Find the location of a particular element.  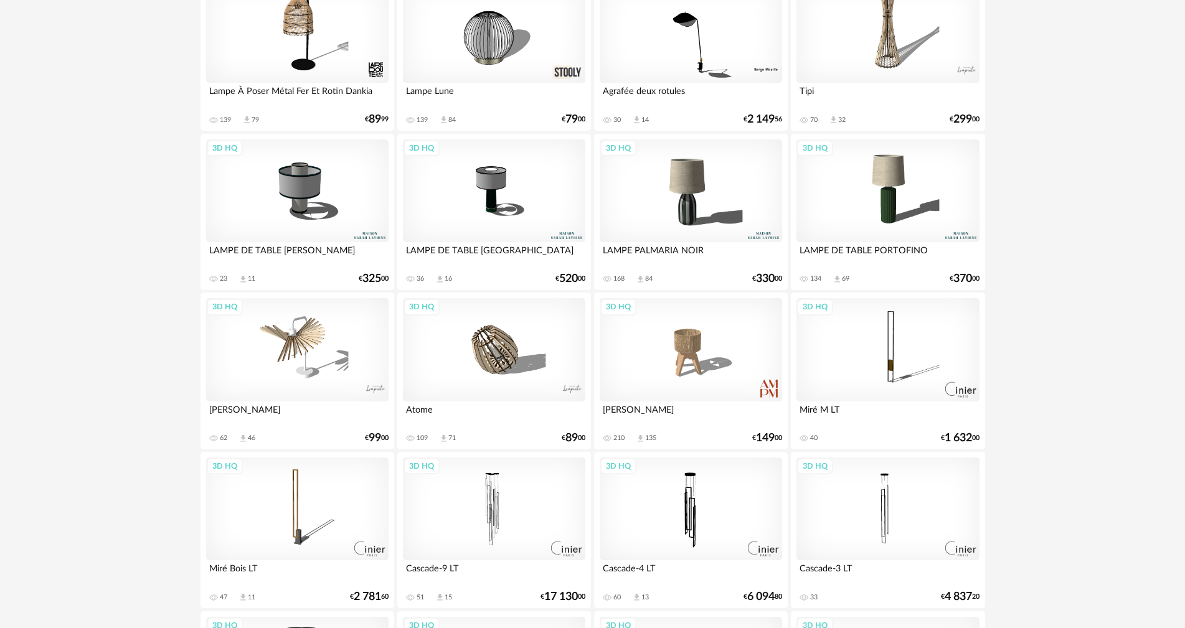

div: 168 is located at coordinates (619, 279).